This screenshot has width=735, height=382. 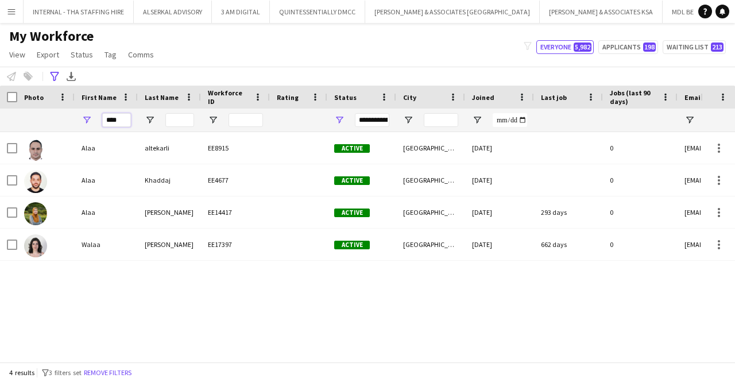 I want to click on input: Workforce ID Filter Input, so click(x=246, y=120).